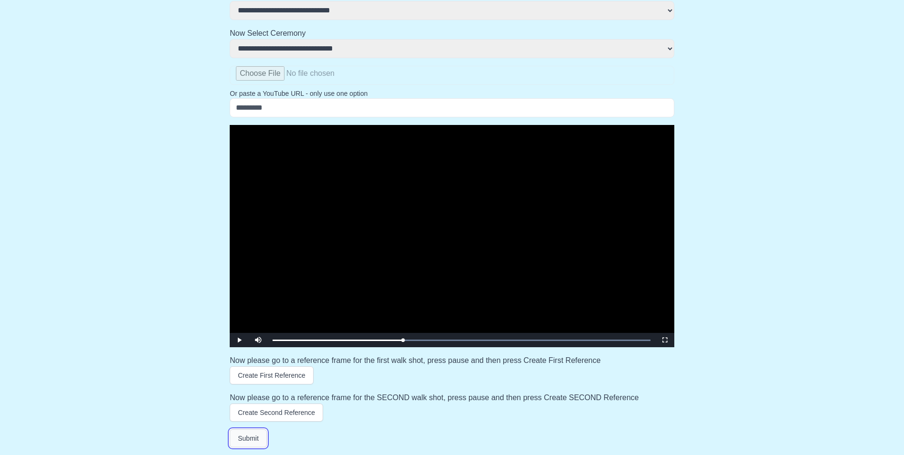 This screenshot has width=904, height=455. Describe the element at coordinates (452, 33) in the screenshot. I see `h2: Now Select Ceremony` at that location.